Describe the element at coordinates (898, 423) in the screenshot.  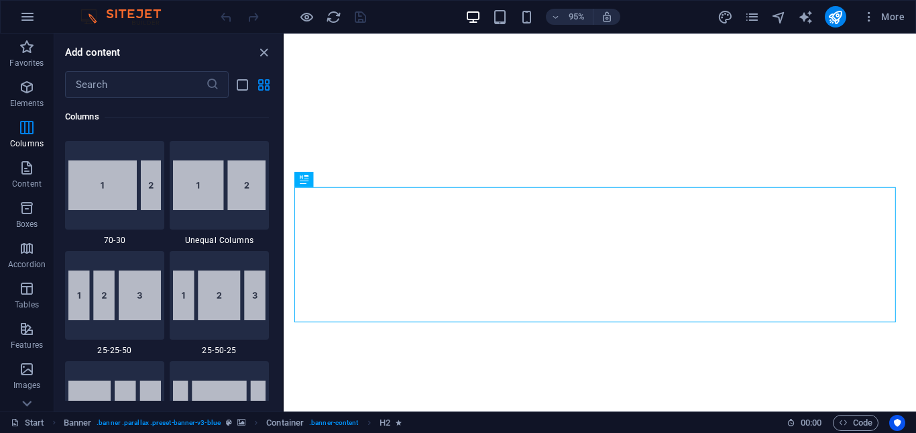
I see `button: Usercentrics` at that location.